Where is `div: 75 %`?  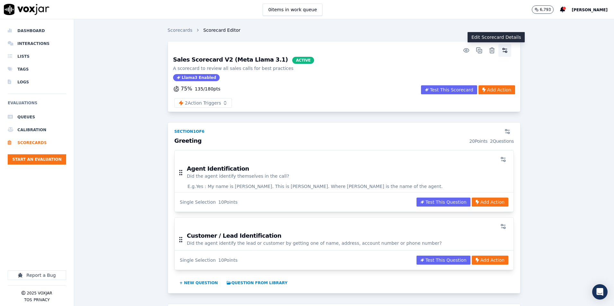 div: 75 % is located at coordinates (197, 89).